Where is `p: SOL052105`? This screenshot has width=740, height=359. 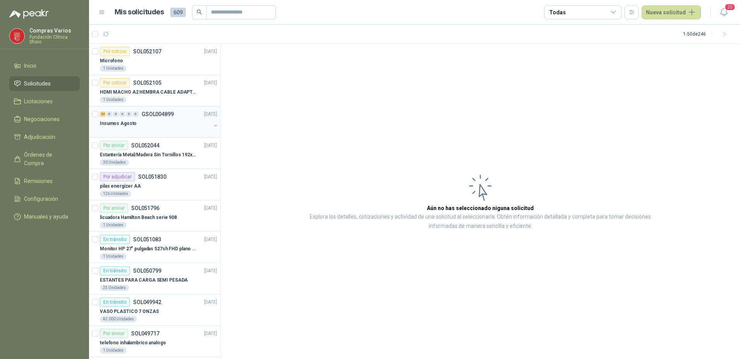
p: SOL052105 is located at coordinates (147, 83).